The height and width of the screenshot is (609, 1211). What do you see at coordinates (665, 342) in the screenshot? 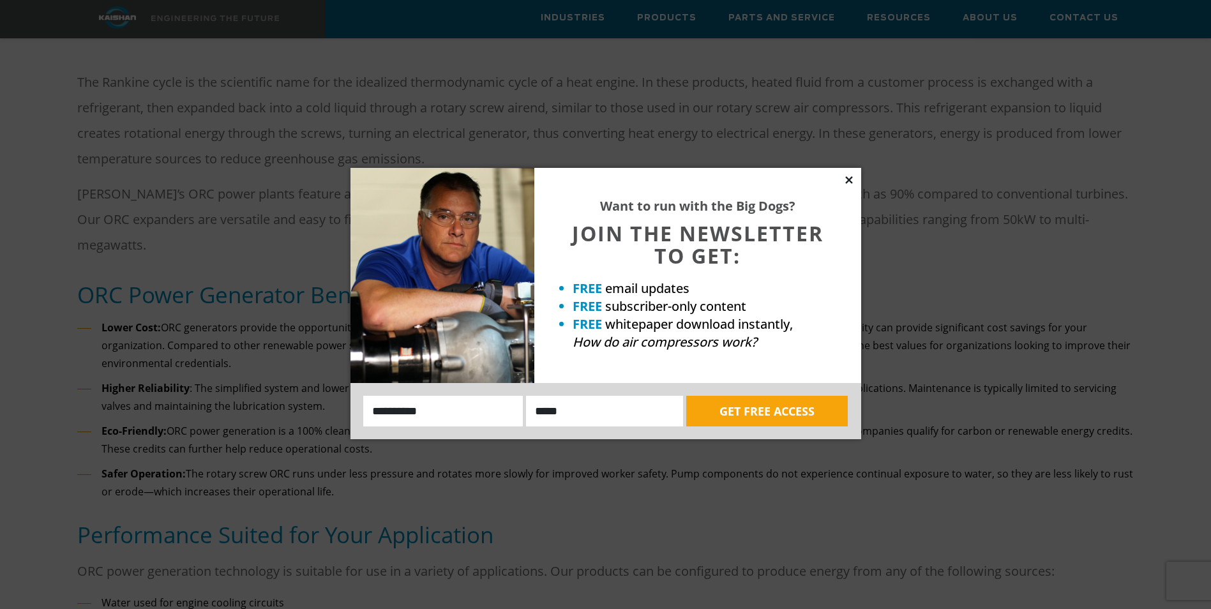
I see `em: How do air compressors work?` at bounding box center [665, 342].